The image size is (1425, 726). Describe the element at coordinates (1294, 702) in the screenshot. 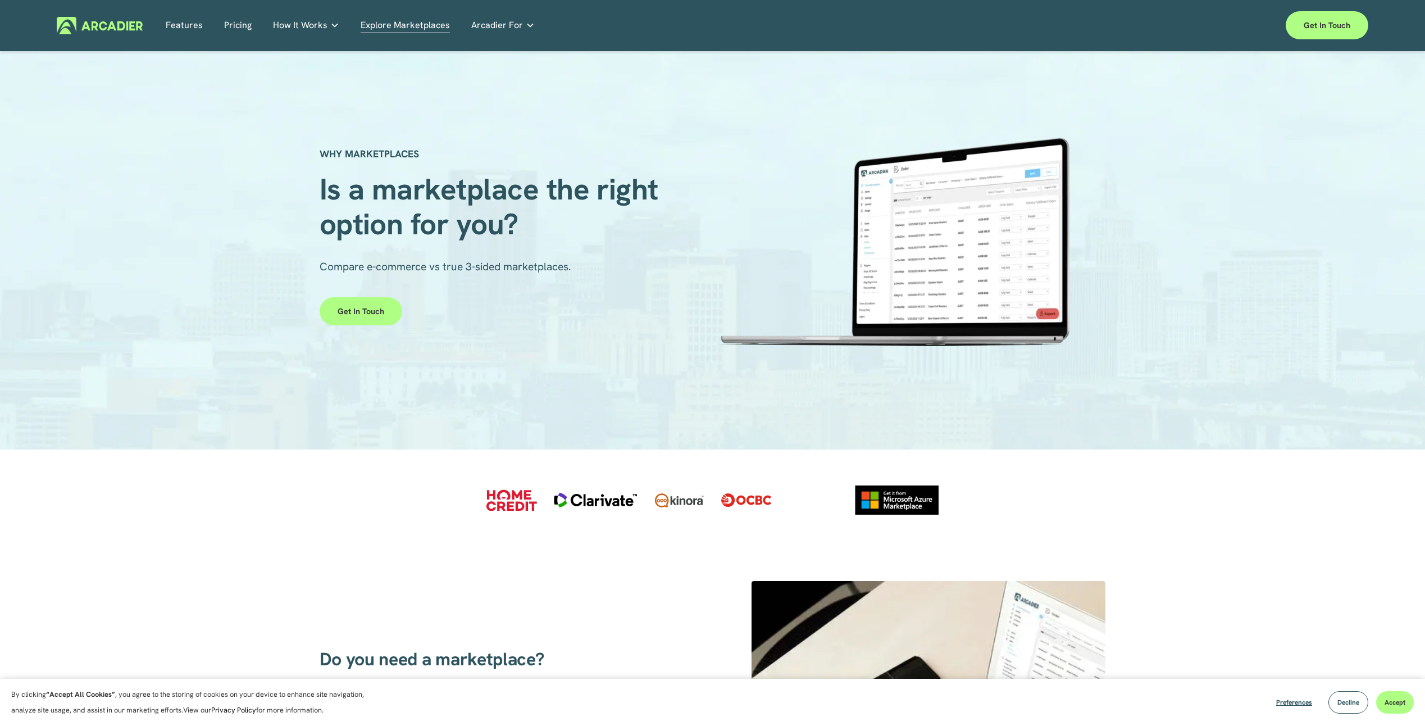

I see `button: Preferences` at that location.